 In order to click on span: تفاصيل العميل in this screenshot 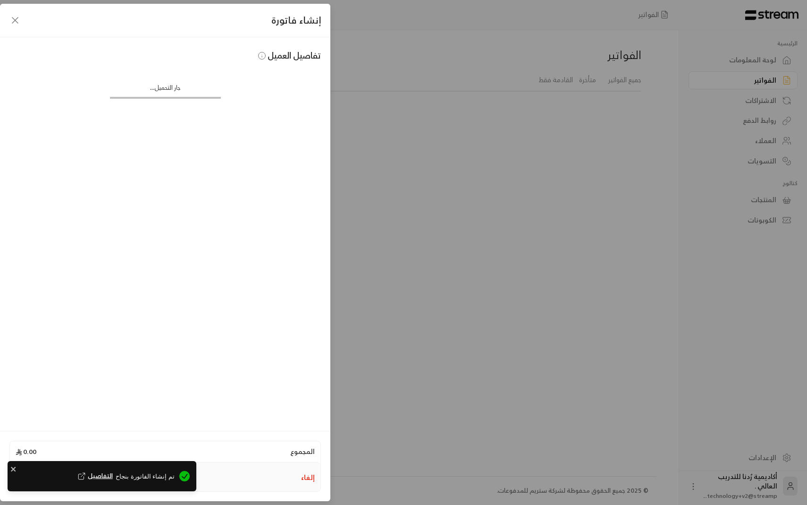, I will do `click(289, 55)`.